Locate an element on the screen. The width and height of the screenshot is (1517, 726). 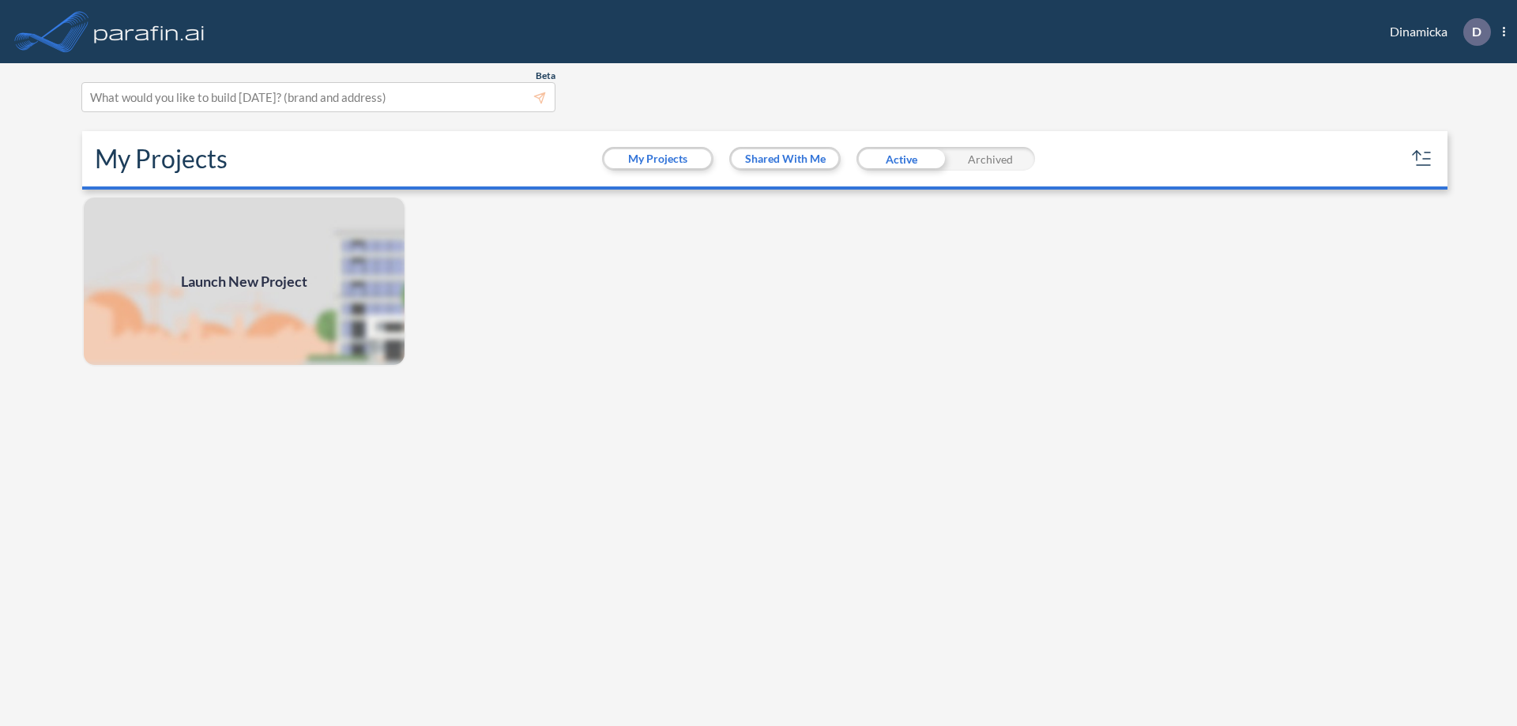
img: add is located at coordinates (244, 281).